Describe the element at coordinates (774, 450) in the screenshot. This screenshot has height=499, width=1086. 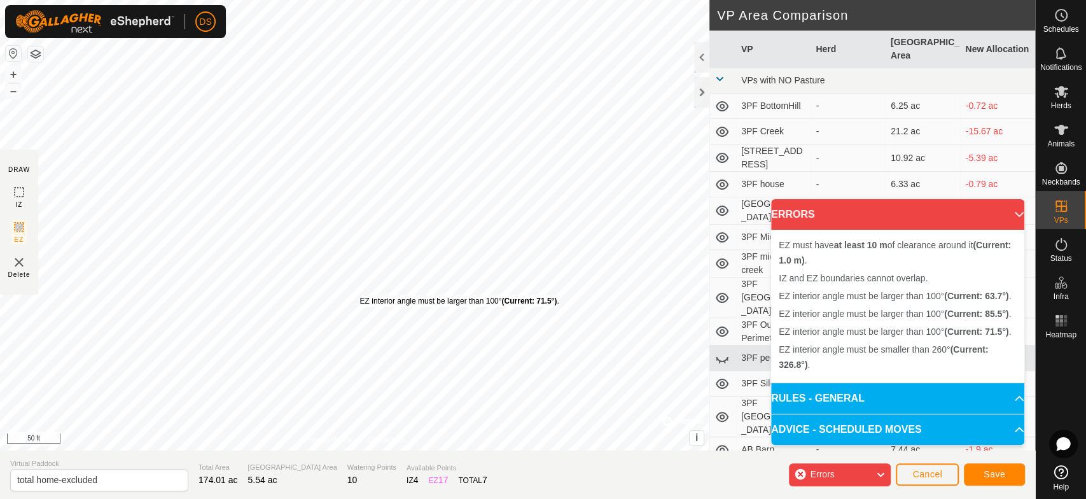
I see `td: AB Barn` at that location.